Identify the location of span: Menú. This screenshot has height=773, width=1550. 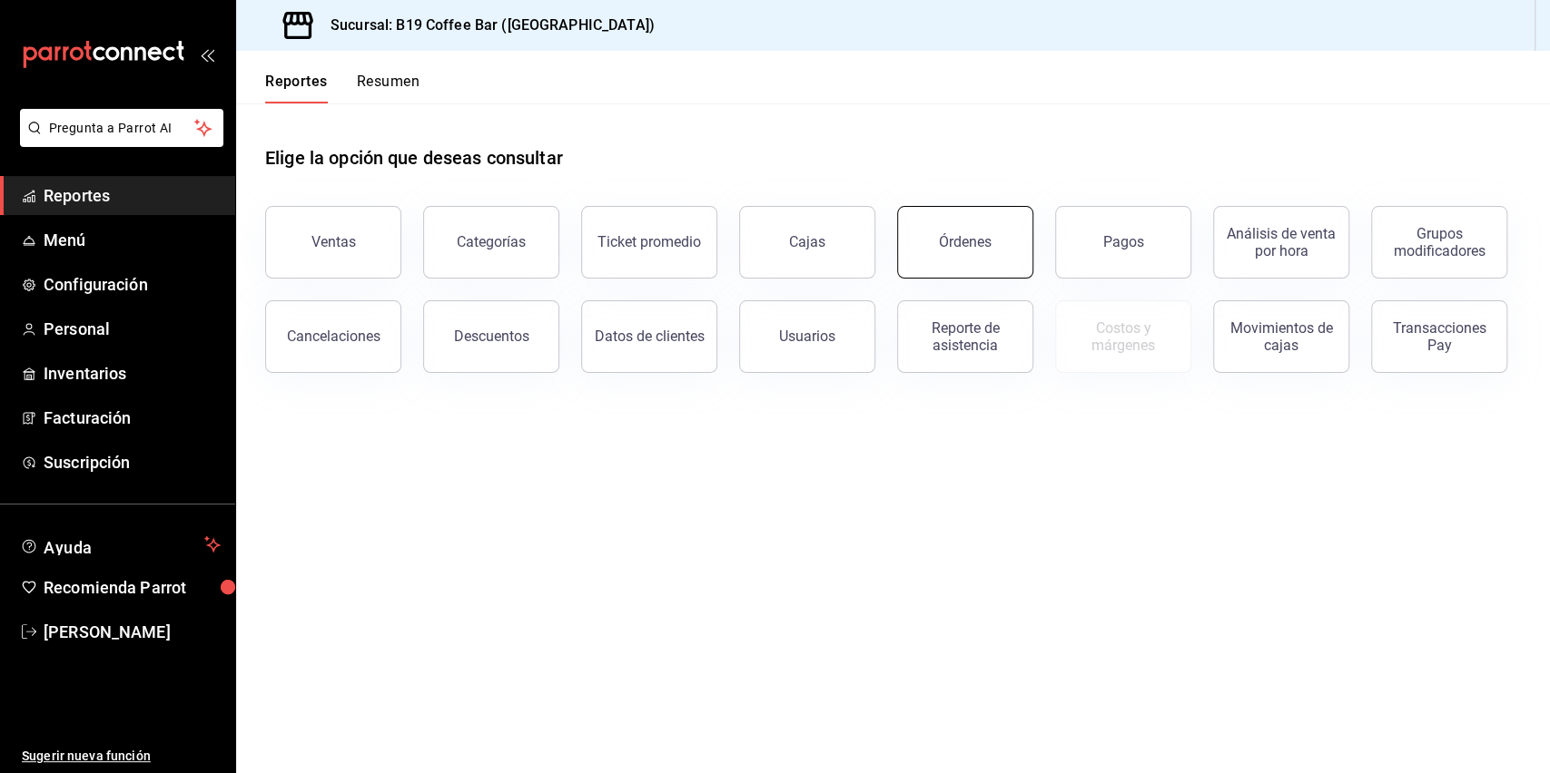
(132, 240).